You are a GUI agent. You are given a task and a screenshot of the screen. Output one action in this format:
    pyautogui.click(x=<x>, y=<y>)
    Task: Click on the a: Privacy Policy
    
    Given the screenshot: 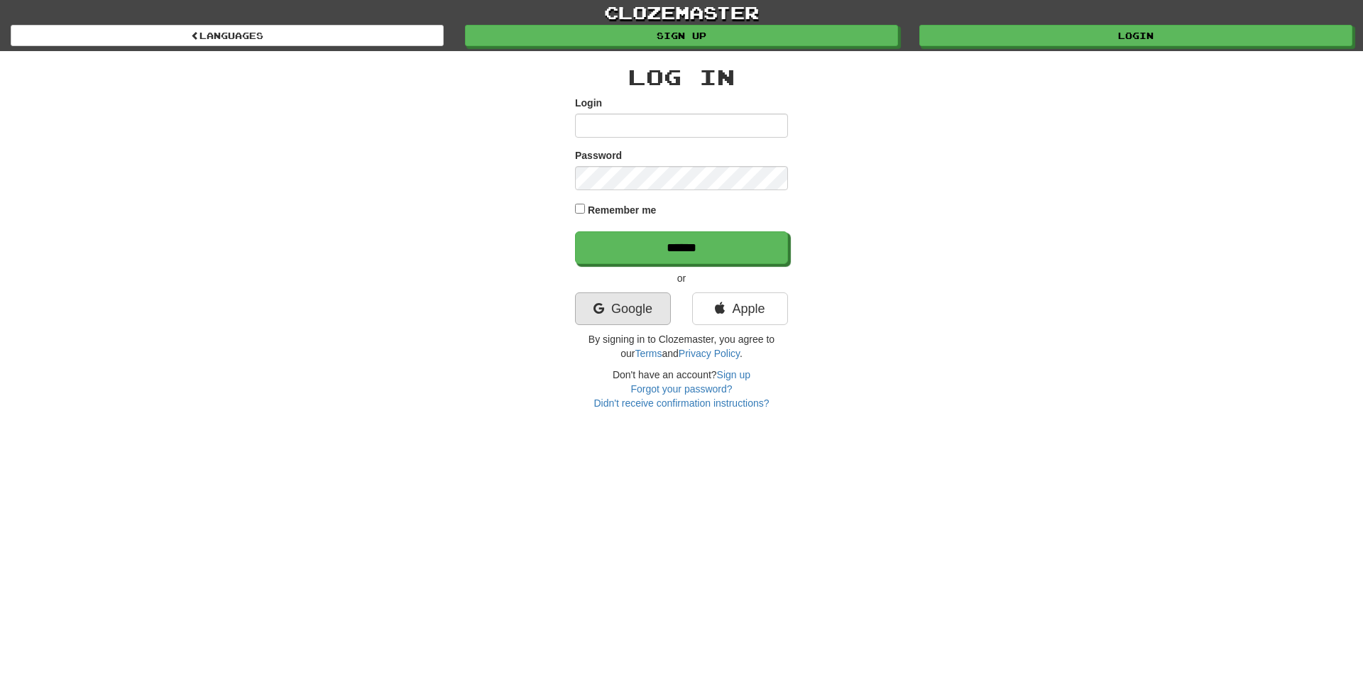 What is the action you would take?
    pyautogui.click(x=709, y=354)
    